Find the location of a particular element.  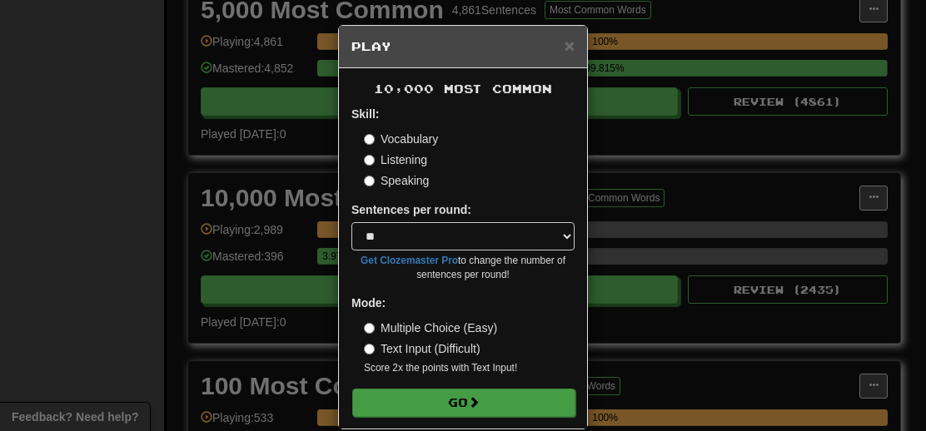

label: Sentences per round: is located at coordinates (411, 210).